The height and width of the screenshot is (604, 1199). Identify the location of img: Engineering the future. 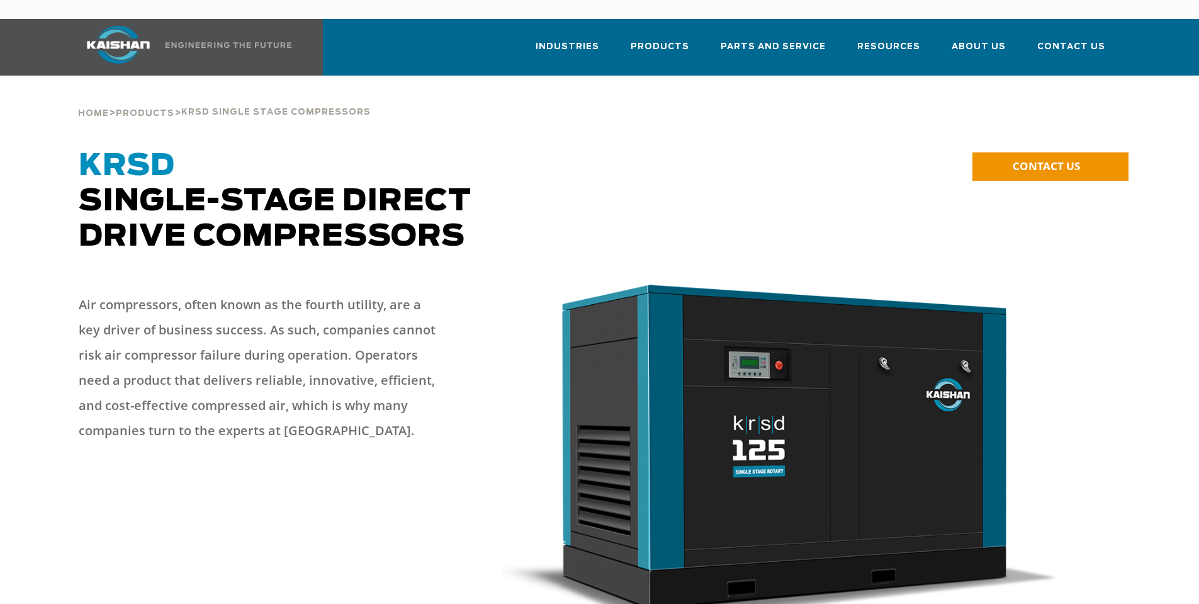
(229, 45).